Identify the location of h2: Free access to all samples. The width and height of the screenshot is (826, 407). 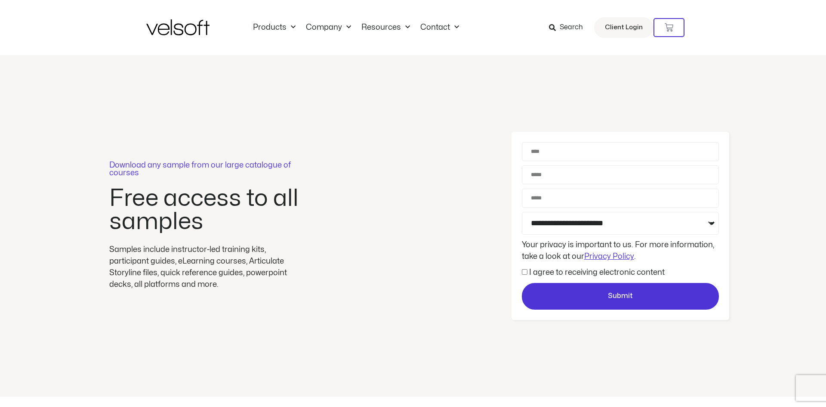
(206, 210).